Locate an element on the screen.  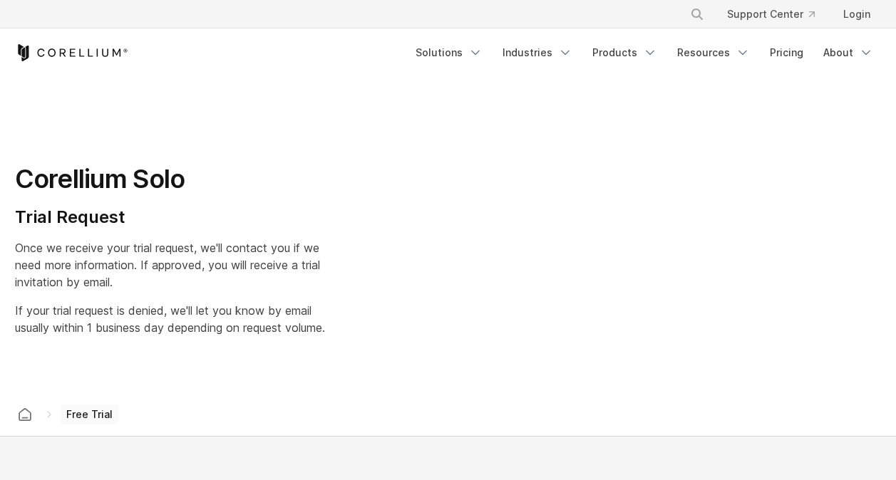
a: Solutions is located at coordinates (449, 53).